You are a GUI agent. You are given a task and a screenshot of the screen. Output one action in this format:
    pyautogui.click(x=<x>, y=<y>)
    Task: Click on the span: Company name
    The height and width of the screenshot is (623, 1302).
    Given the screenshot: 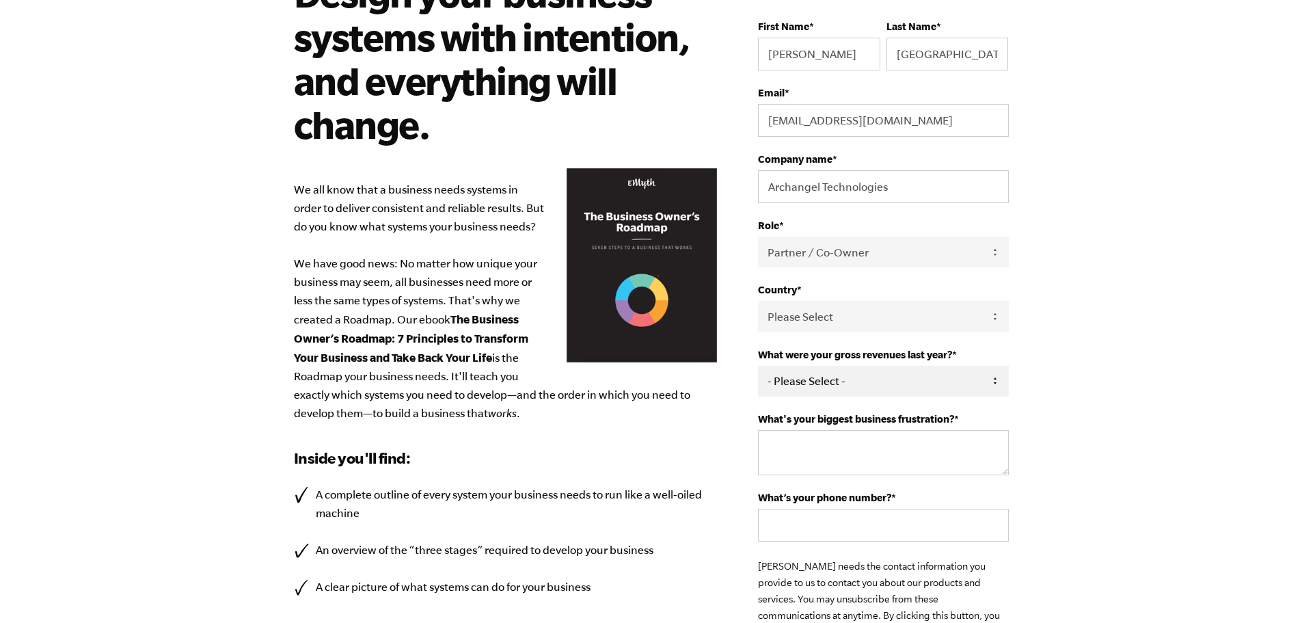 What is the action you would take?
    pyautogui.click(x=795, y=159)
    